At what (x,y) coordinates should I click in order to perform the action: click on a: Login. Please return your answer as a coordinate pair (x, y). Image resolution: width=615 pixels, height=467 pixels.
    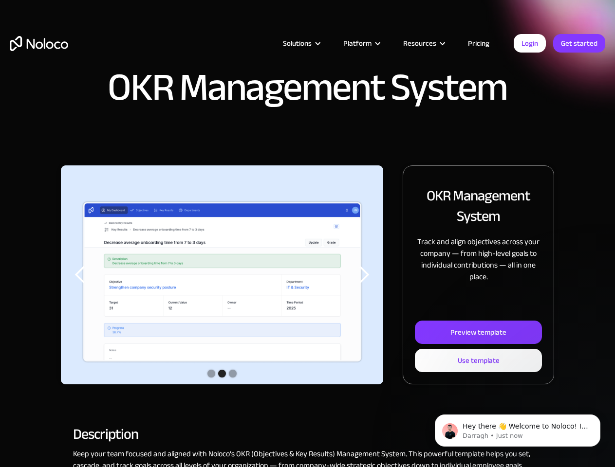
    Looking at the image, I should click on (530, 43).